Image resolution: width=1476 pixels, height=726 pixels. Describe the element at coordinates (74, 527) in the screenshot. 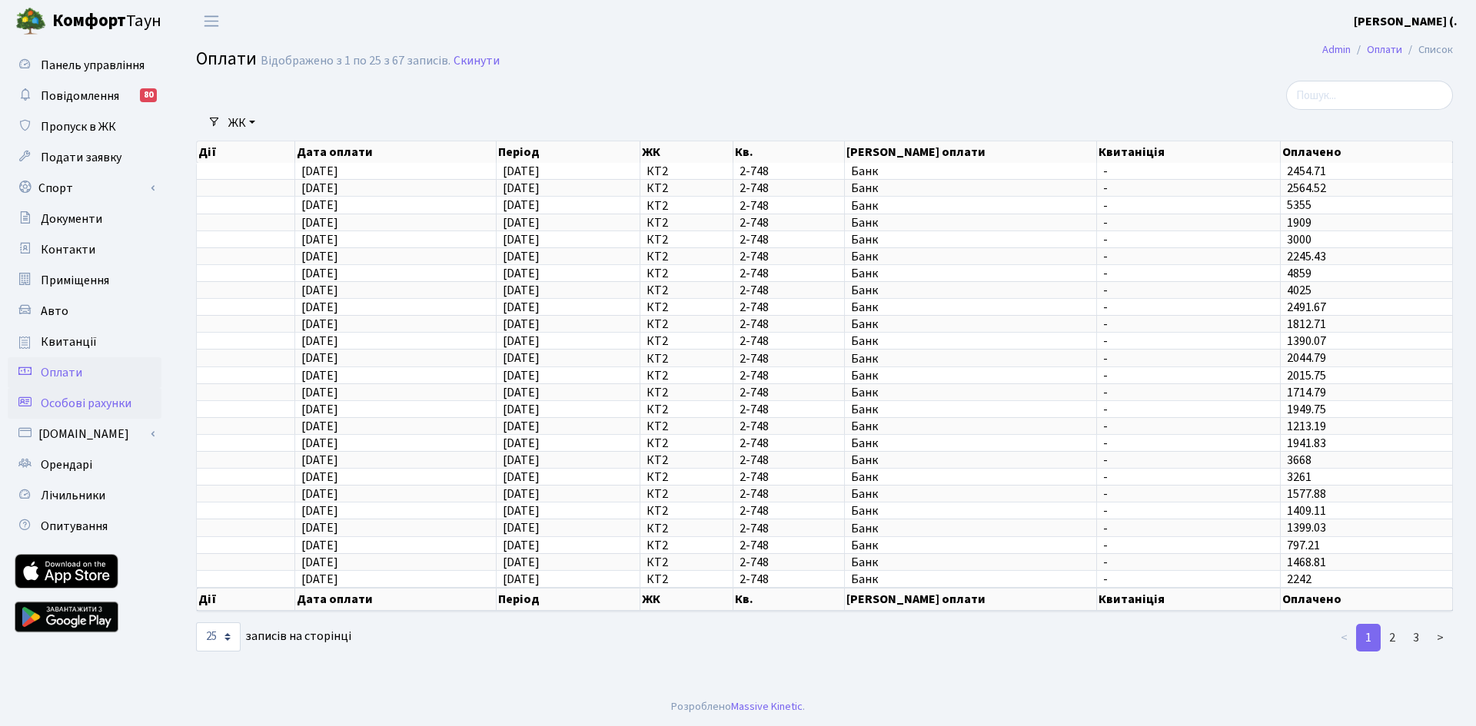

I see `span: Опитування` at that location.